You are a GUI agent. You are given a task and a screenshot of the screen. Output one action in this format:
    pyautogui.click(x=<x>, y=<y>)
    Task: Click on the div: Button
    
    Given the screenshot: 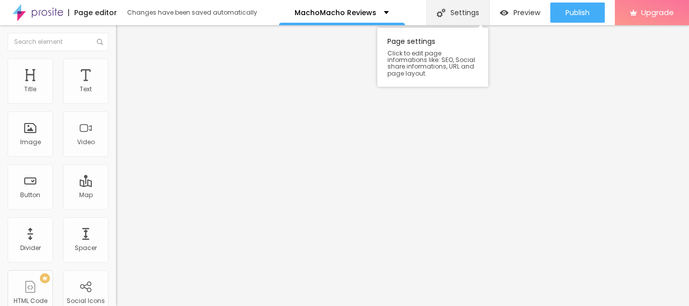 What is the action you would take?
    pyautogui.click(x=30, y=195)
    